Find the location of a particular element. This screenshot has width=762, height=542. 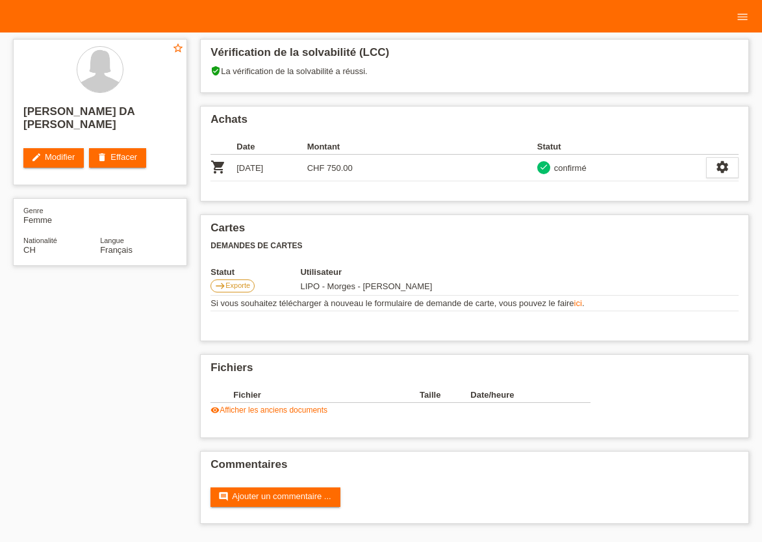

i: menu is located at coordinates (743, 17).